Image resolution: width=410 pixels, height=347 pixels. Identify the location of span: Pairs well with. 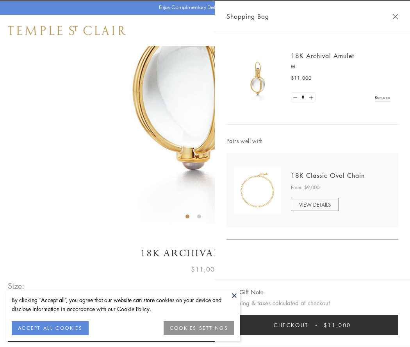
(312, 141).